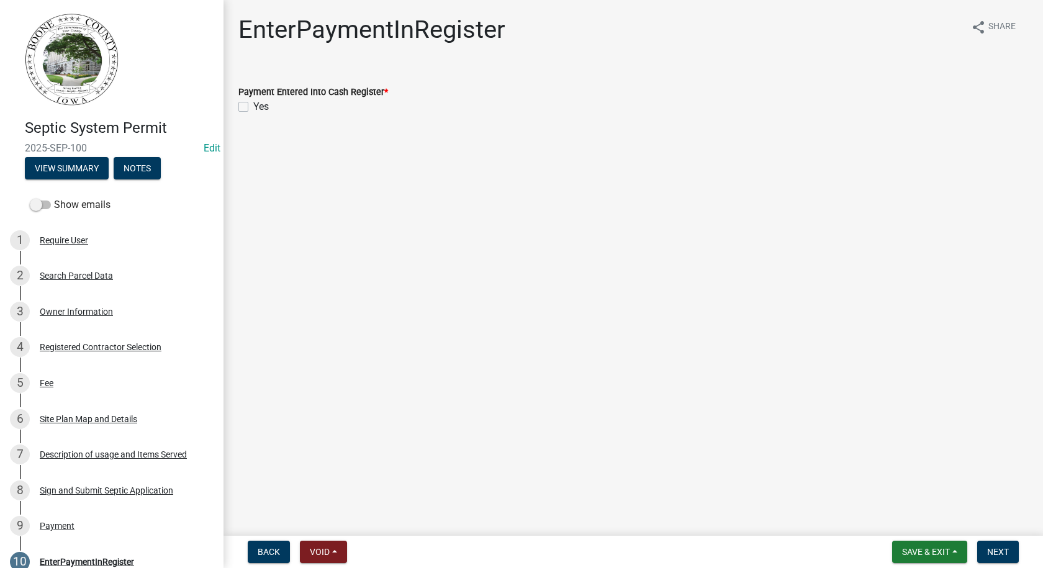 This screenshot has width=1043, height=568. I want to click on wm-modal-confirm: Summary, so click(66, 169).